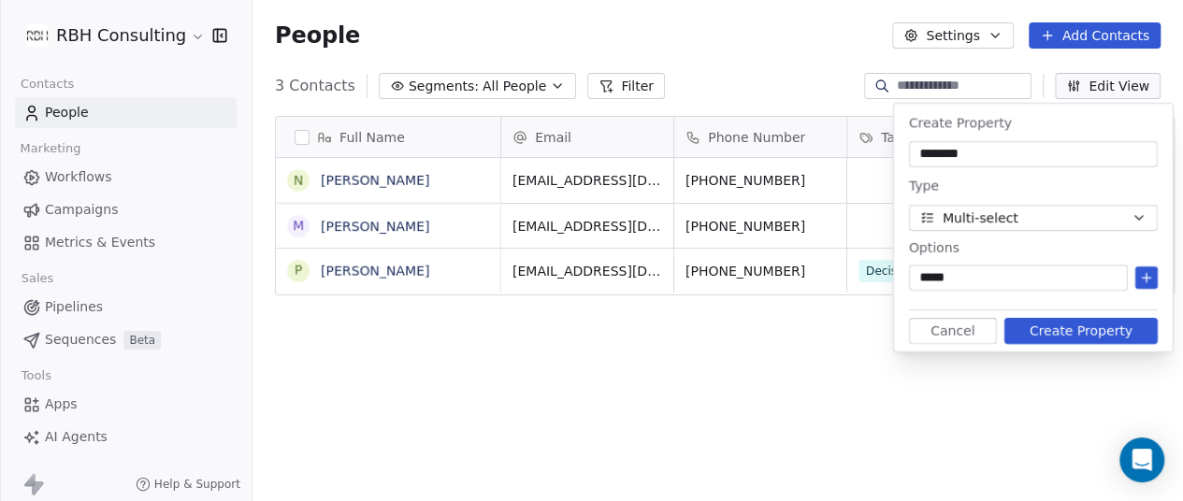 The image size is (1183, 501). Describe the element at coordinates (125, 307) in the screenshot. I see `a: Pipelines` at that location.